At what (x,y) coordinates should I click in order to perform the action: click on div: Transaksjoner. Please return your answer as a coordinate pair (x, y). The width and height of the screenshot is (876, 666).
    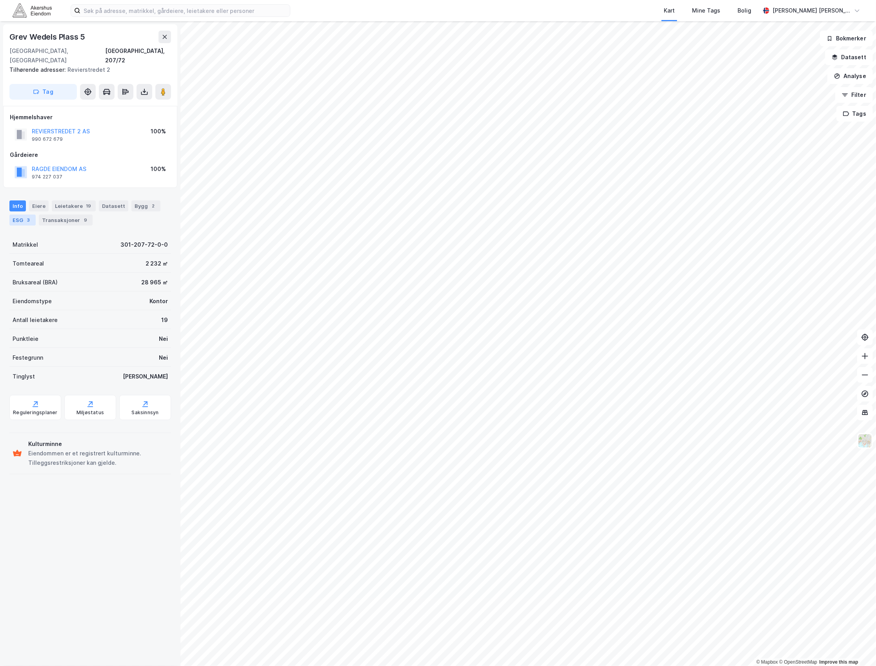
    Looking at the image, I should click on (65, 220).